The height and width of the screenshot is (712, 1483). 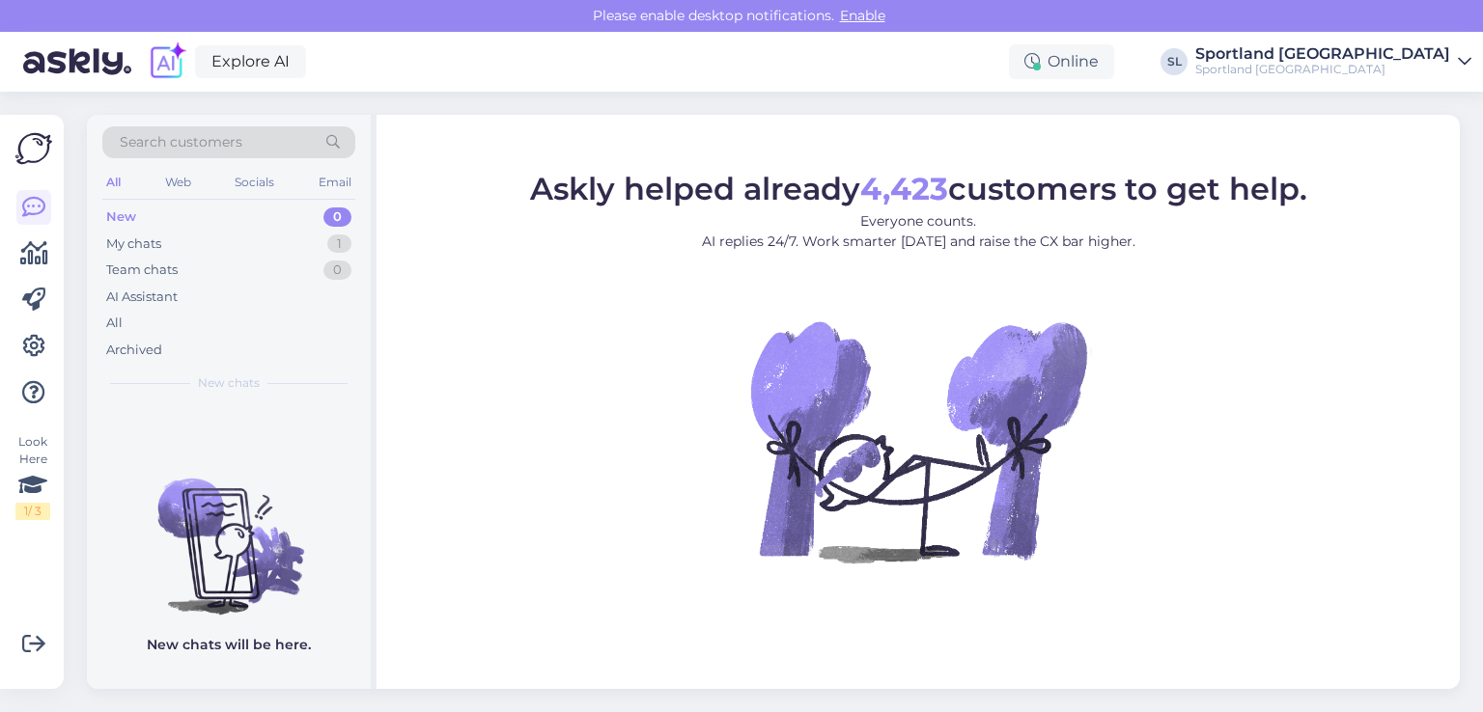 What do you see at coordinates (181, 142) in the screenshot?
I see `span: Search customers` at bounding box center [181, 142].